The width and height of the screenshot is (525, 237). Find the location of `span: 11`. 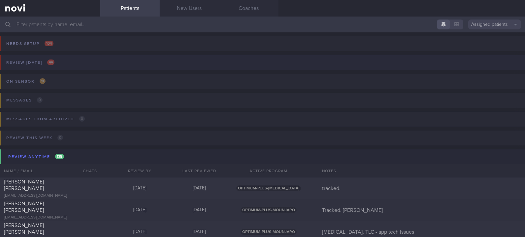

span: 11 is located at coordinates (43, 81).